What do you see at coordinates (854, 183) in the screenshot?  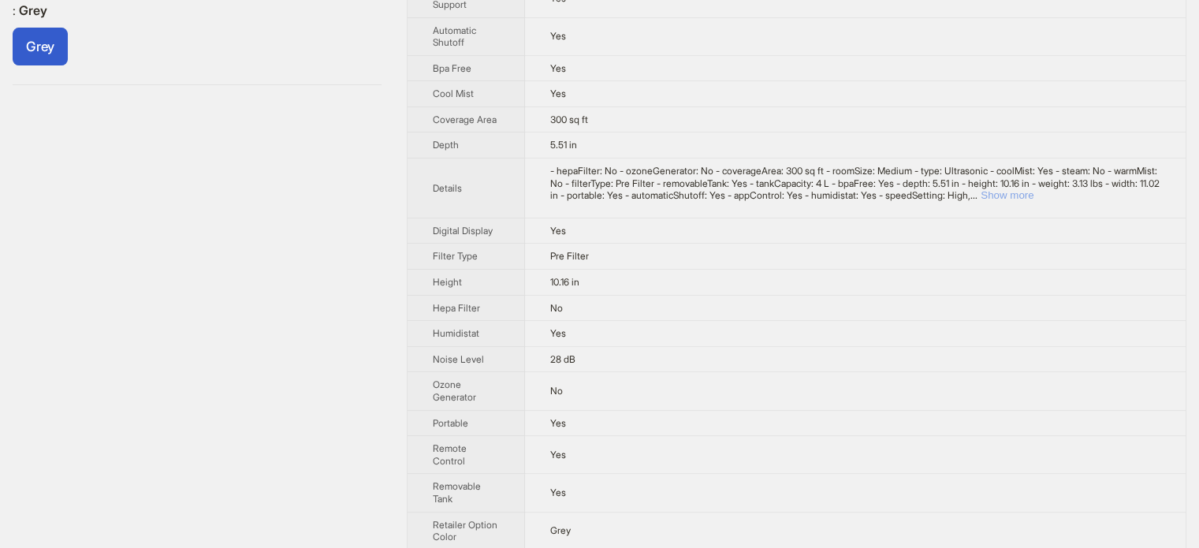 I see `span: - hepaFilter: No - ozoneGenerator: No - coverageArea: 300 sq ft - roomSize: Medium - type: Ultras...` at bounding box center [854, 183].